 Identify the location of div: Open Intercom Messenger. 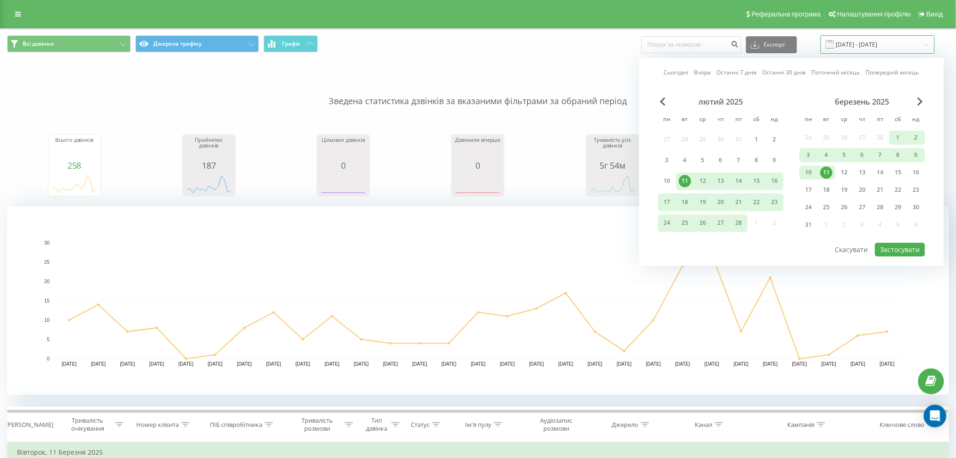
(935, 416).